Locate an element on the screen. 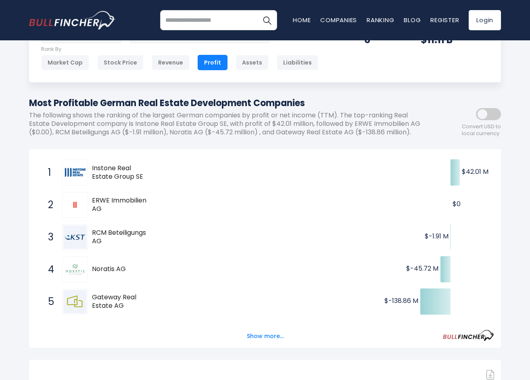  div: Market Cap is located at coordinates (65, 62).